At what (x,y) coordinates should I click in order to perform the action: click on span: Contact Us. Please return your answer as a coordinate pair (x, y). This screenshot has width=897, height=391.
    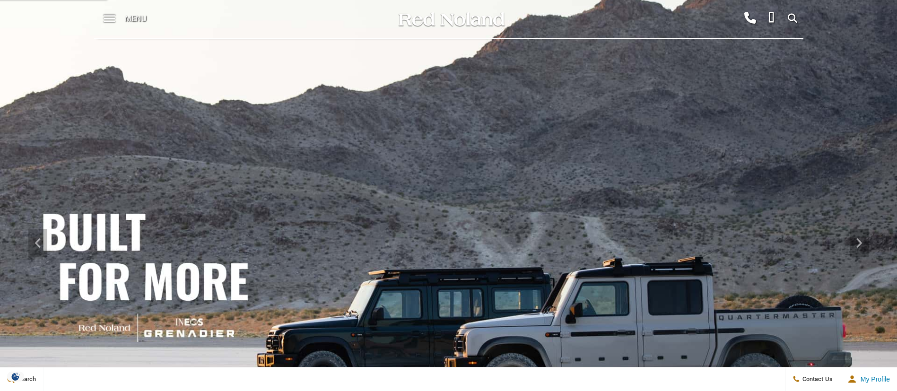
    Looking at the image, I should click on (816, 379).